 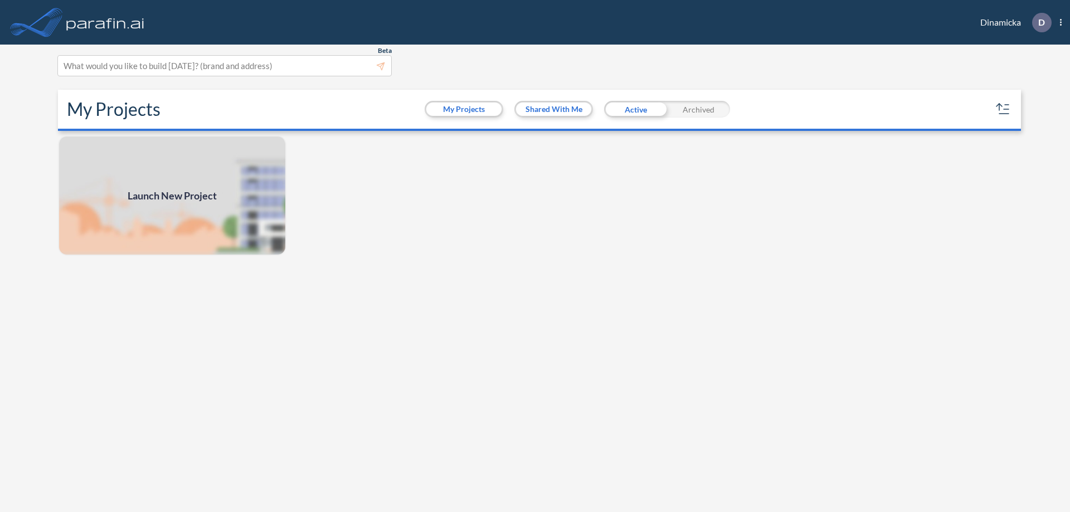 I want to click on a: Launch New Project, so click(x=172, y=196).